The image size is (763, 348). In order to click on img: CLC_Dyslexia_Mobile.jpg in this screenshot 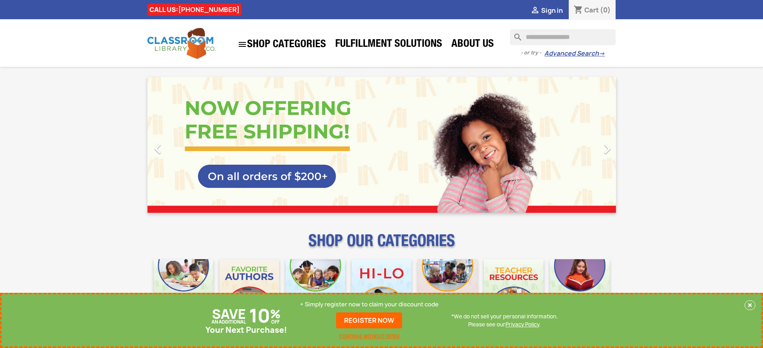, I will do `click(579, 289)`.